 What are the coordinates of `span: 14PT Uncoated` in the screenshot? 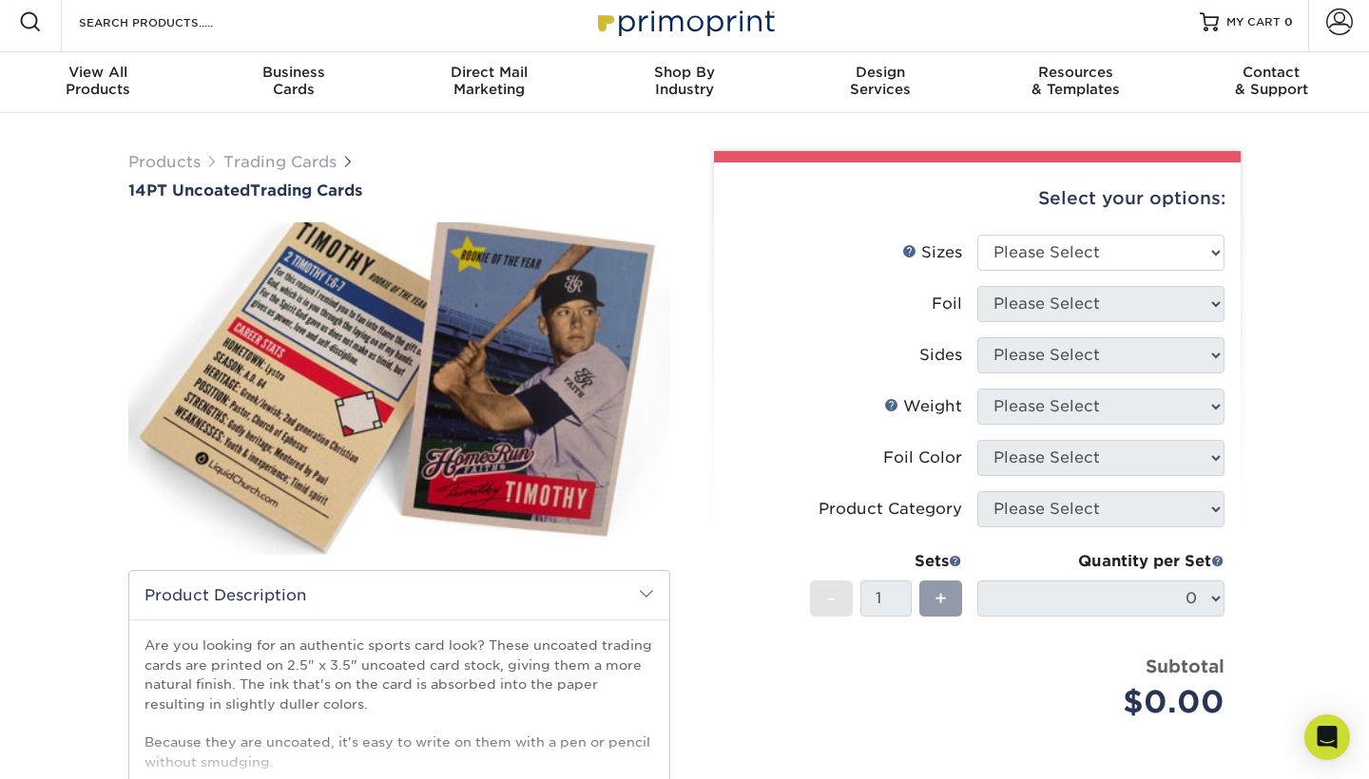 It's located at (189, 190).